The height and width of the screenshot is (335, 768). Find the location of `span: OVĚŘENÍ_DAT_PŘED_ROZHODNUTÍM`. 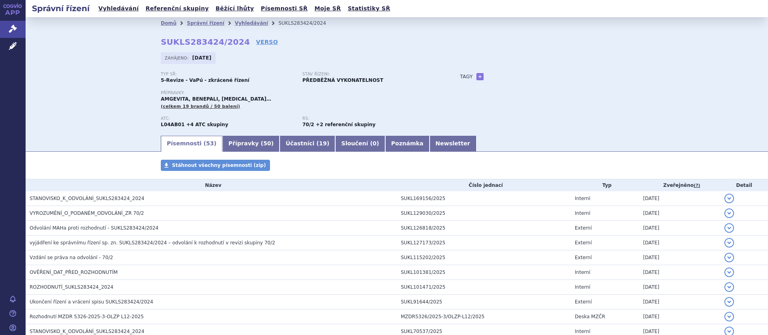

span: OVĚŘENÍ_DAT_PŘED_ROZHODNUTÍM is located at coordinates (74, 273).